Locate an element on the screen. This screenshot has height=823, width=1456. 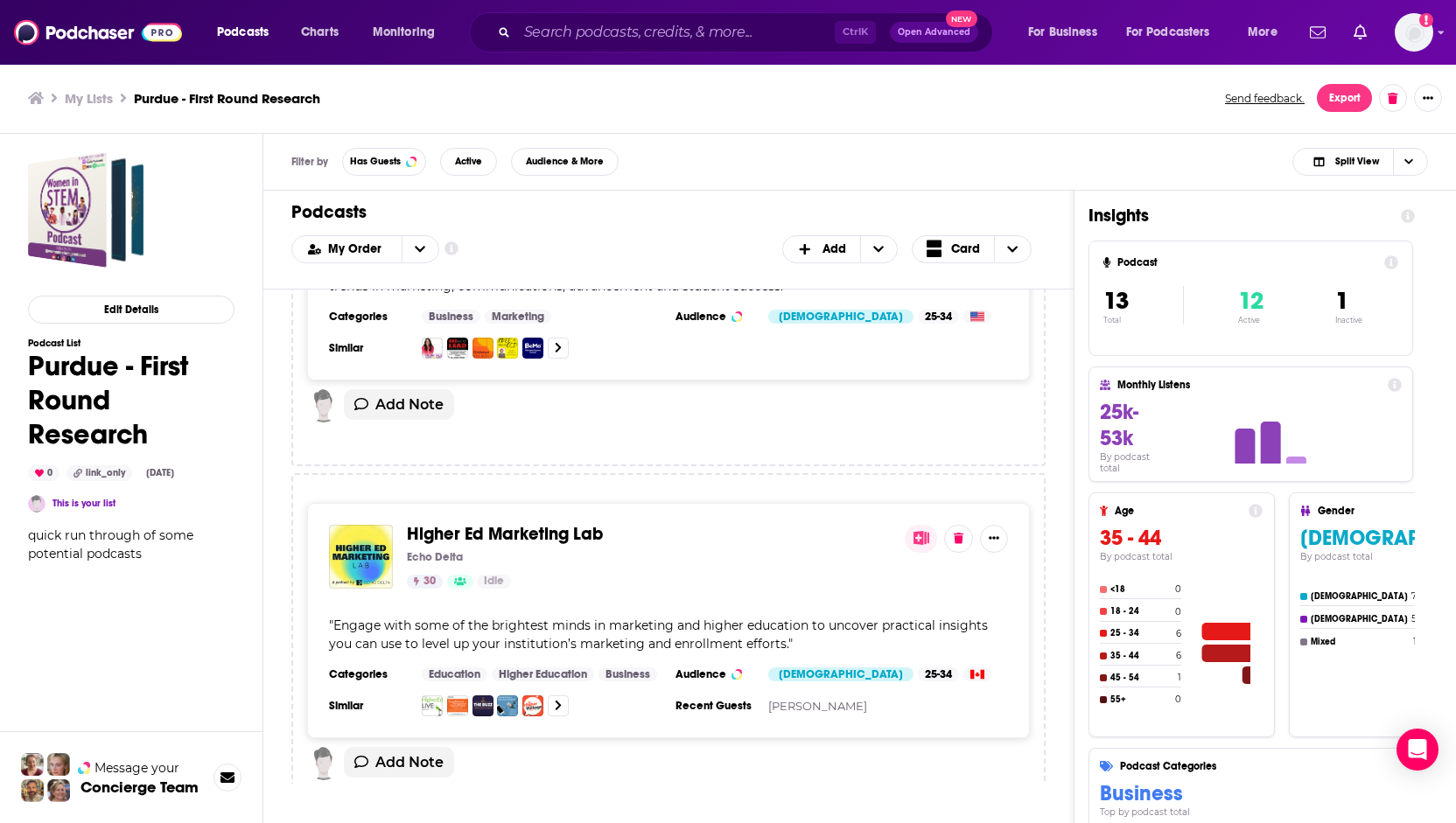
h4: Monthly Listens is located at coordinates (1249, 385).